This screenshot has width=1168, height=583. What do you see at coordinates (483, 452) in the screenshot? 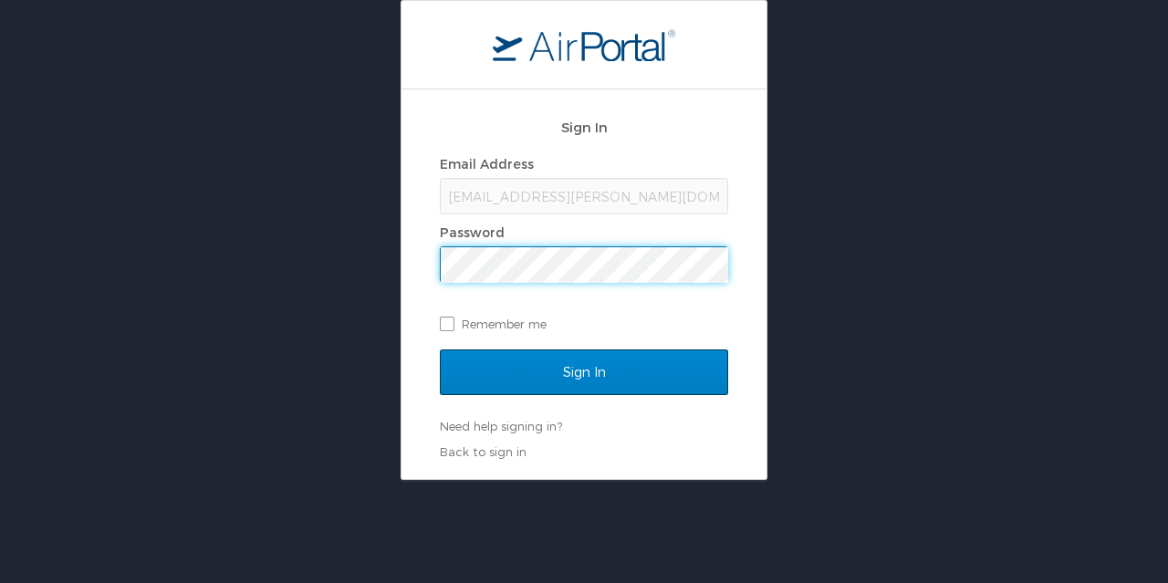
I see `a: Back to sign in` at bounding box center [483, 452].